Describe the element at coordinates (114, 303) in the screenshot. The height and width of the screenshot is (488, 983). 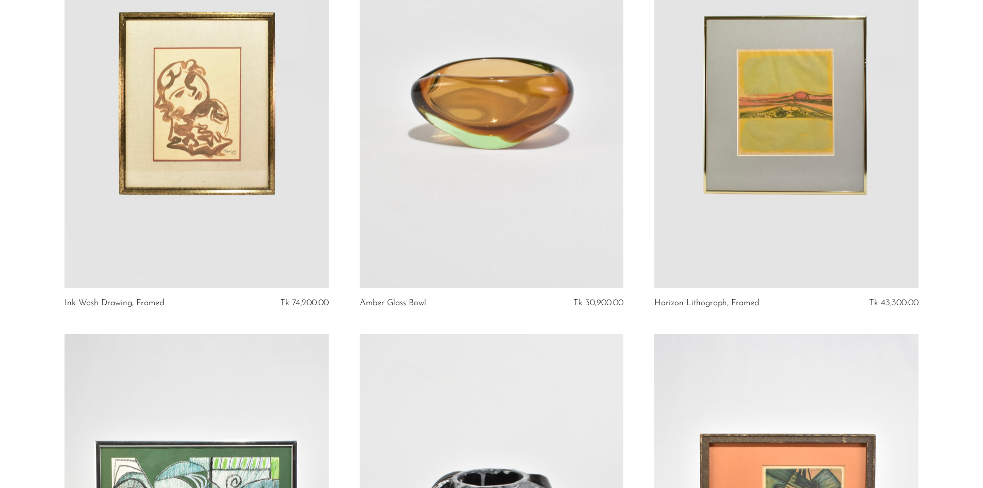
I see `a: Ink Wash Drawing, Framed` at that location.